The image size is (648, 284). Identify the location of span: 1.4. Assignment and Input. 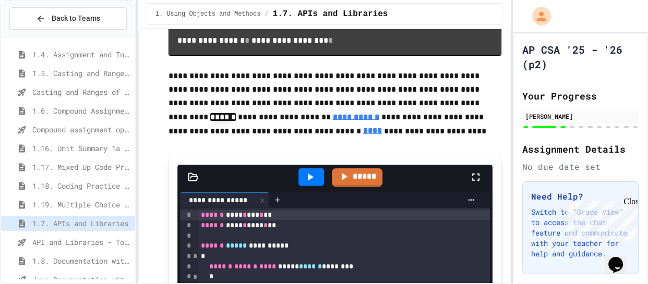
(81, 54).